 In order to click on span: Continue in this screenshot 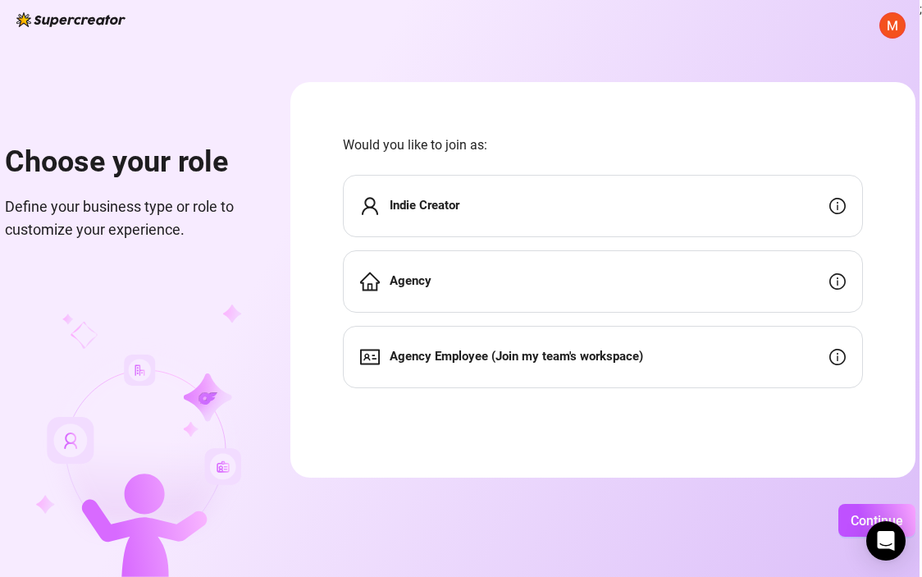, I will do `click(877, 520)`.